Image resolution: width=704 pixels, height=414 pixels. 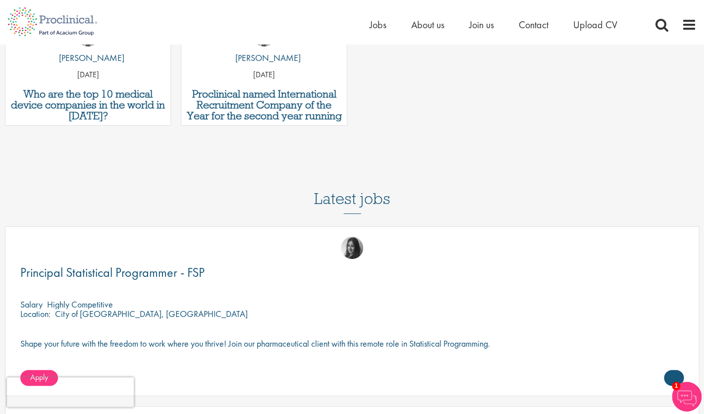 I want to click on img: Heidi Hennigan, so click(x=352, y=248).